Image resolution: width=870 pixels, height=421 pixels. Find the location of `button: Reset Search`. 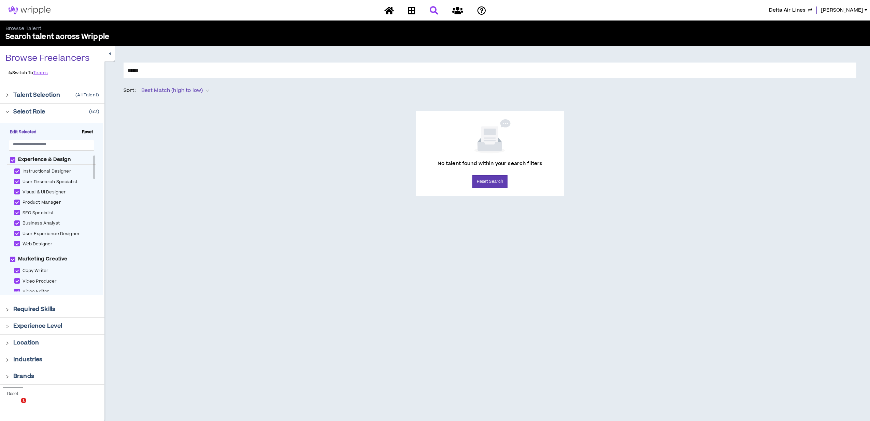

button: Reset Search is located at coordinates (490, 181).